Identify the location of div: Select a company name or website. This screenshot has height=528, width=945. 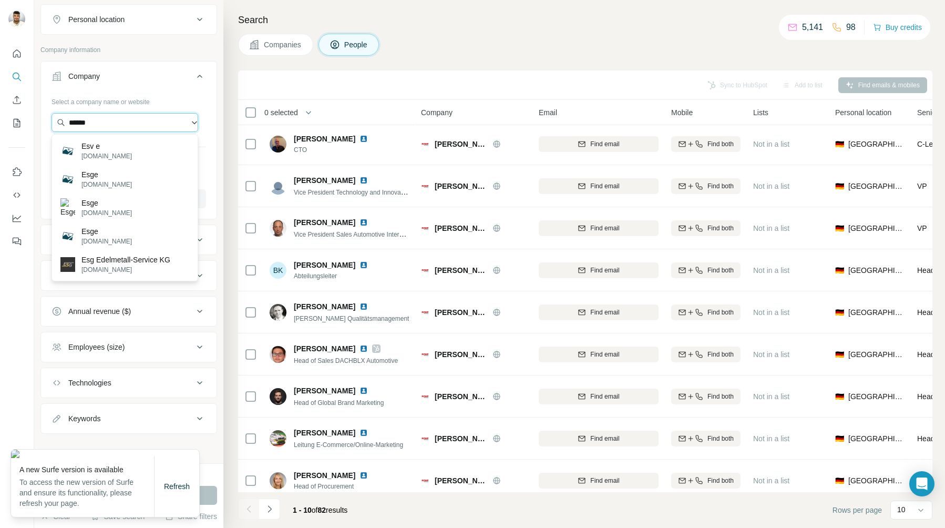
(129, 100).